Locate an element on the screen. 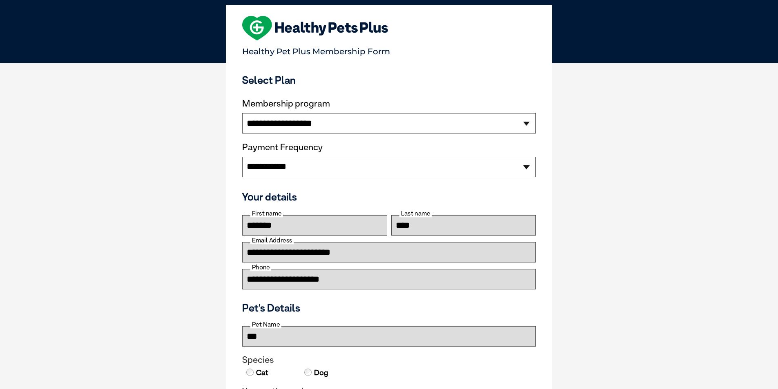 The width and height of the screenshot is (778, 389). h3: Select Plan is located at coordinates (389, 80).